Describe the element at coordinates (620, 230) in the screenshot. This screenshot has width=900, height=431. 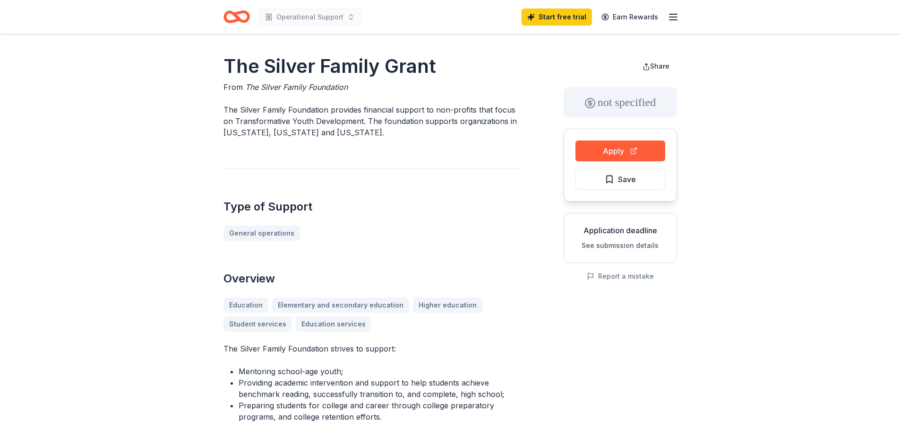
I see `div: Application deadline` at that location.